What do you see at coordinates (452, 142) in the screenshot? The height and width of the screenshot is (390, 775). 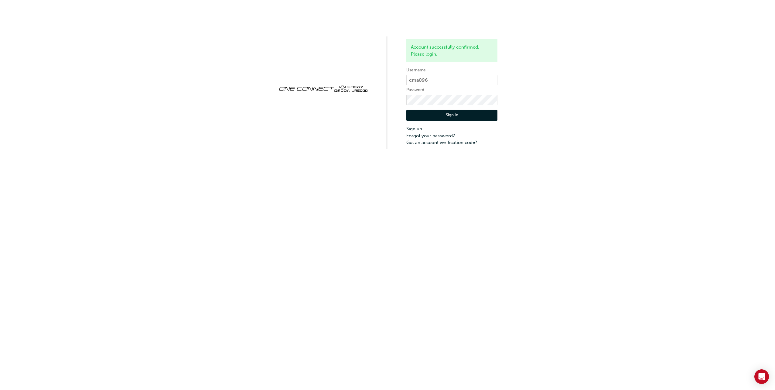 I see `a: Got an account verification code?` at bounding box center [452, 142].